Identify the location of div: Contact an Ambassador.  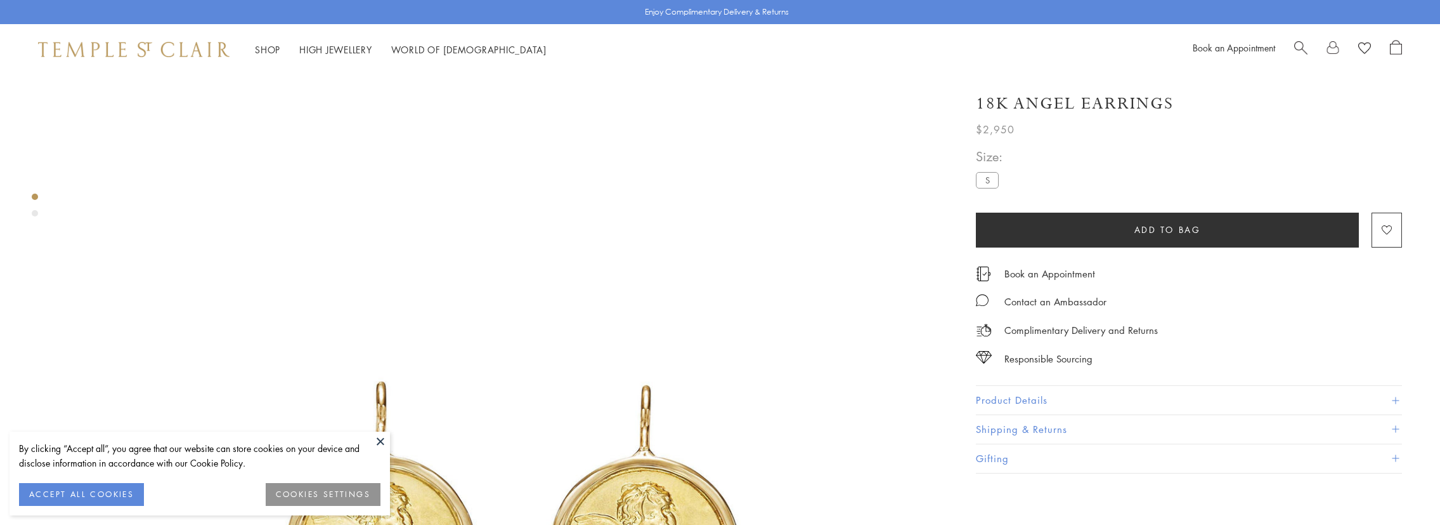
(1055, 301).